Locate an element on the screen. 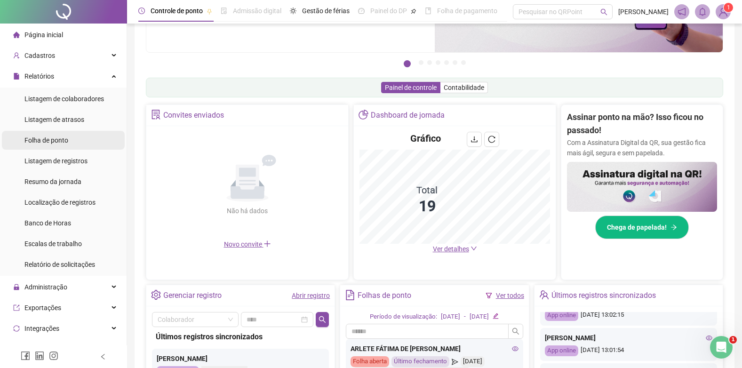  img: banner%2F02c71560-61a6-44d4-94b9-c8ab97240462.png is located at coordinates (642, 187).